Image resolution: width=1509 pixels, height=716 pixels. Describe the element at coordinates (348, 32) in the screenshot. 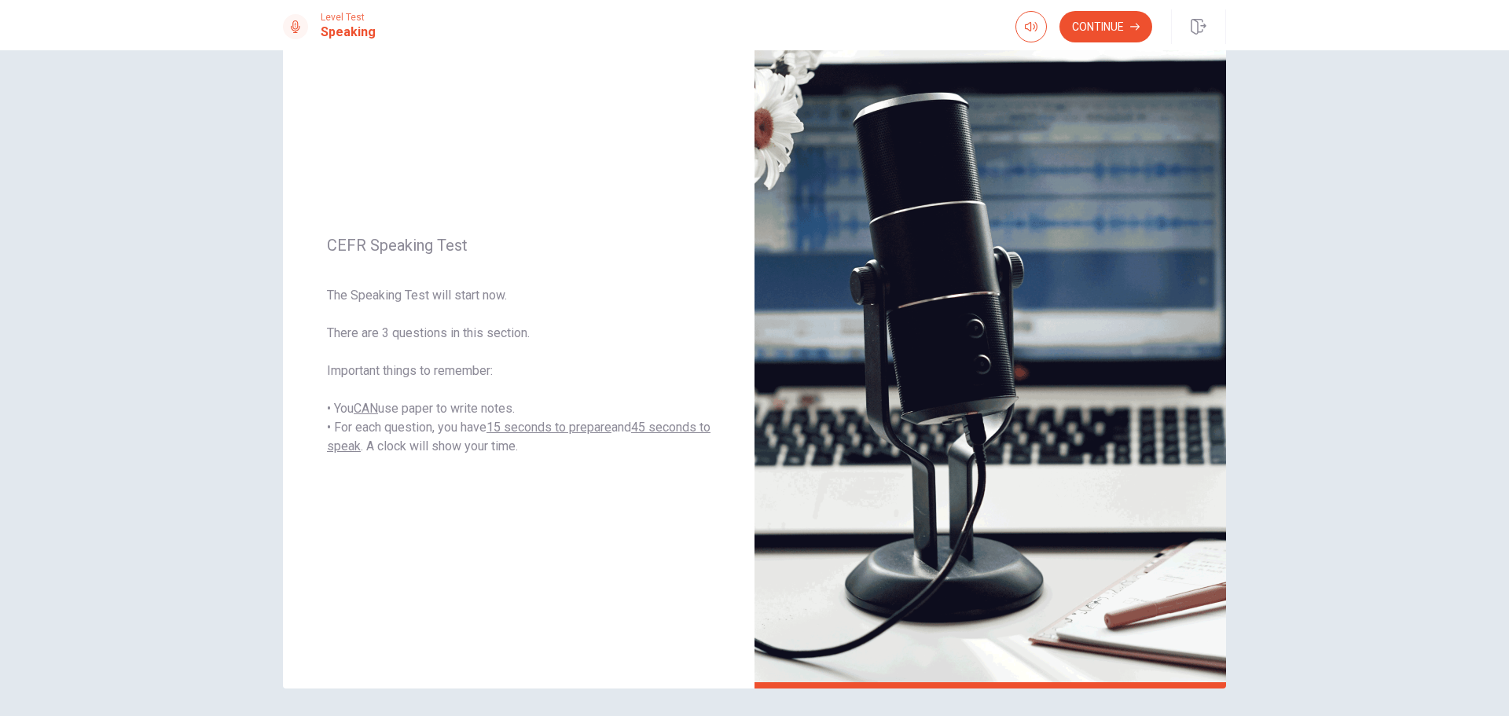

I see `h1: Speaking` at that location.